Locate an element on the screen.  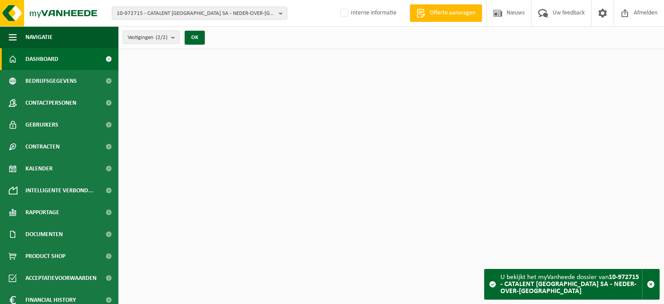
span: Bedrijfsgegevens is located at coordinates (51, 81).